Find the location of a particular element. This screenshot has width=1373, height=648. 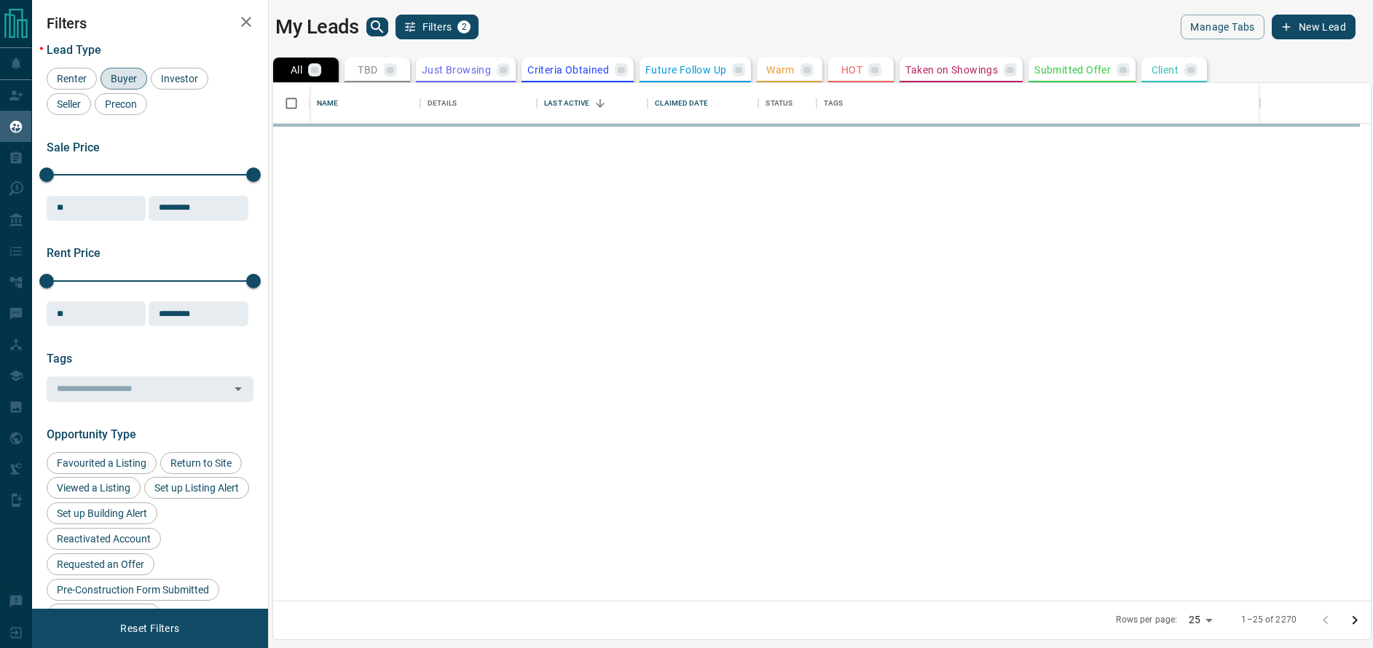

p: Future Follow Up is located at coordinates (685, 70).